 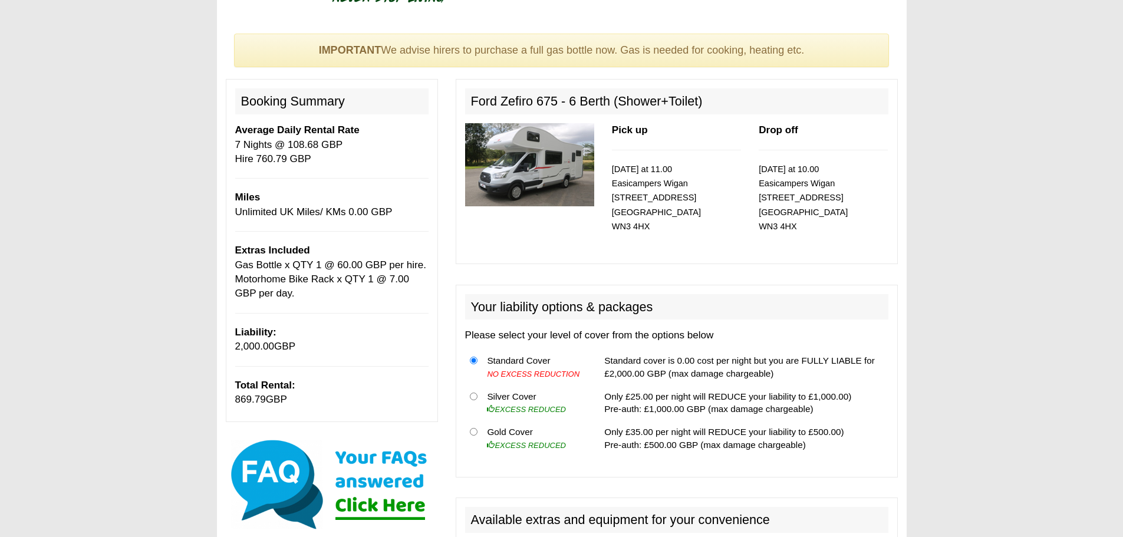 What do you see at coordinates (562, 51) in the screenshot?
I see `div: We advise hirers to purchase a full gas bottle now. Gas is needed for cooking, heating etc.` at bounding box center [562, 51].